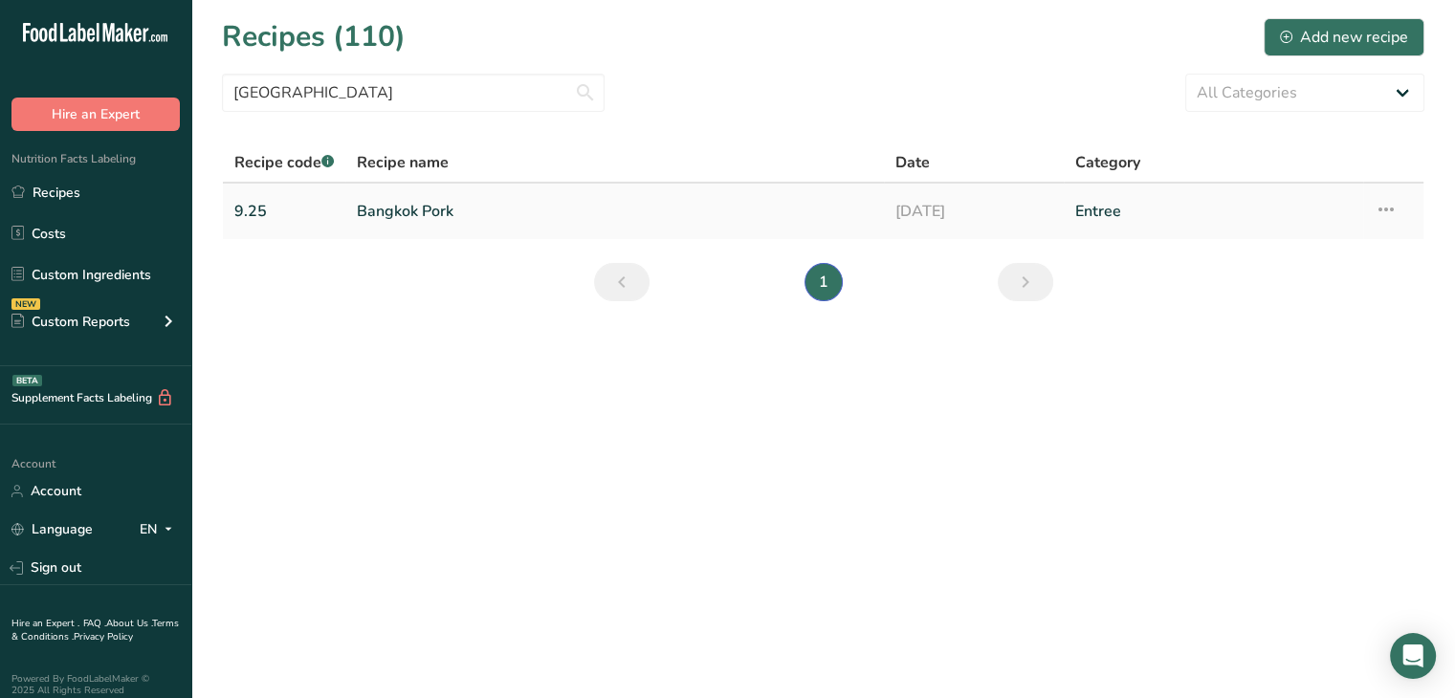 Image resolution: width=1455 pixels, height=698 pixels. What do you see at coordinates (52, 529) in the screenshot?
I see `a: Language` at bounding box center [52, 529].